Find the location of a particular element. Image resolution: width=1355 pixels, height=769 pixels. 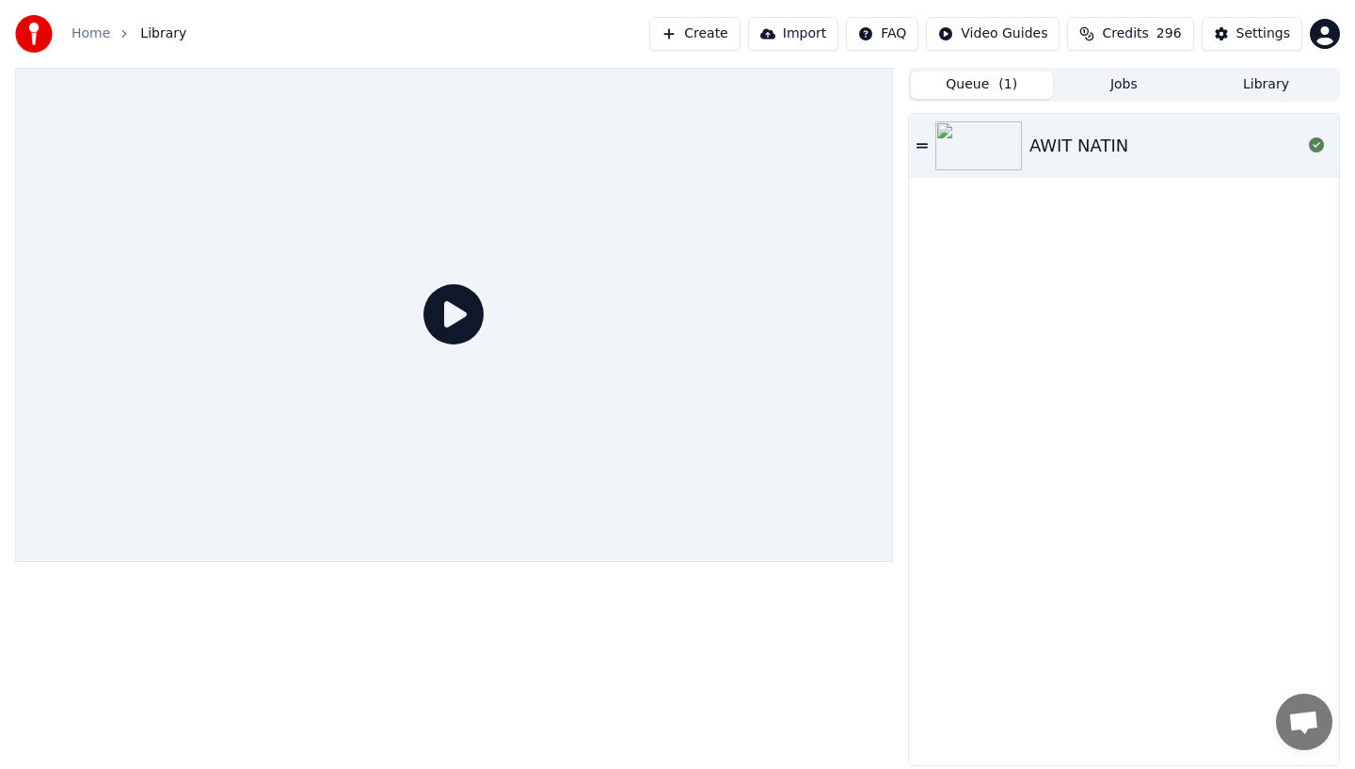

button: Jobs is located at coordinates (1124, 85).